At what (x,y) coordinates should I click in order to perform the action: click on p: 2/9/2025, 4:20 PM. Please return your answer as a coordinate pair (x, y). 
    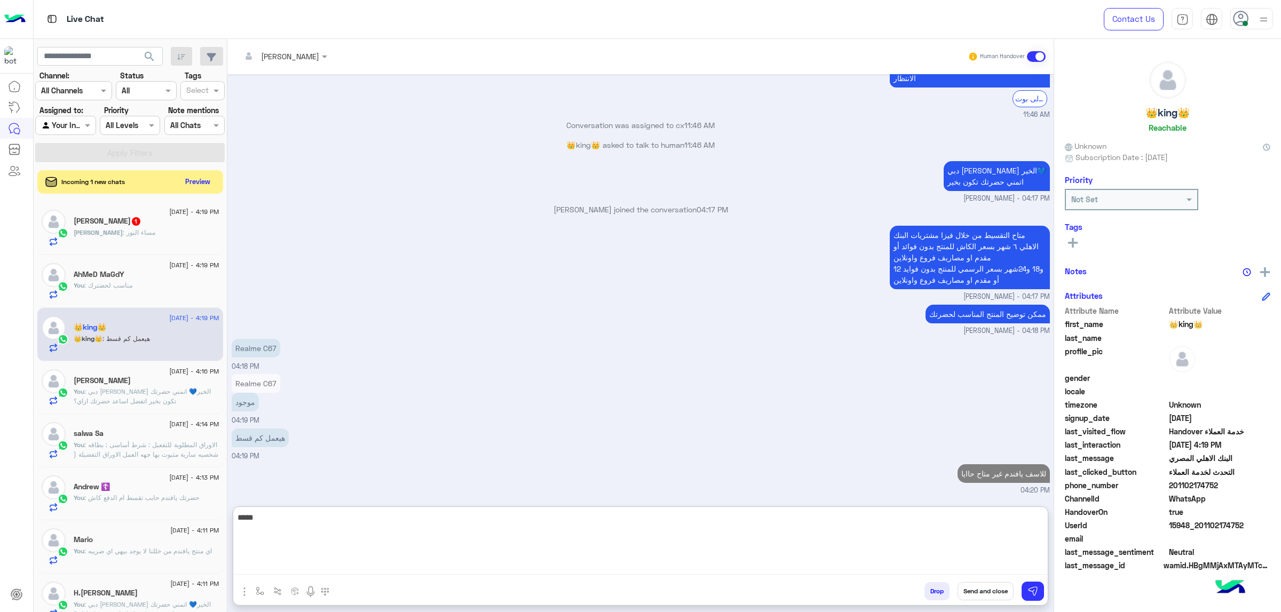
    Looking at the image, I should click on (1003, 473).